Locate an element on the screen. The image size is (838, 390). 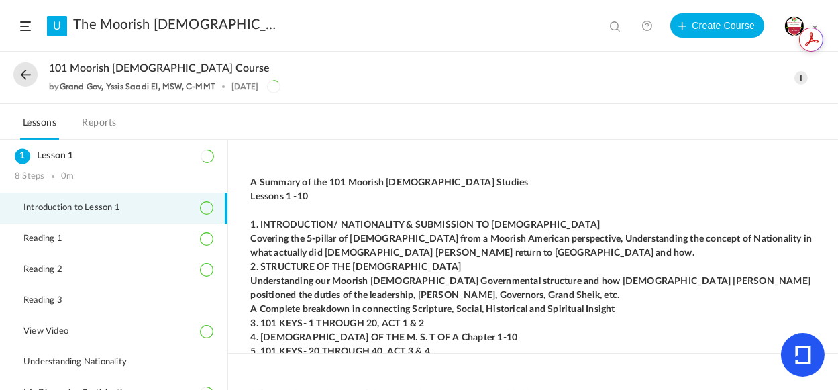
span: Reading 1 is located at coordinates (51, 239).